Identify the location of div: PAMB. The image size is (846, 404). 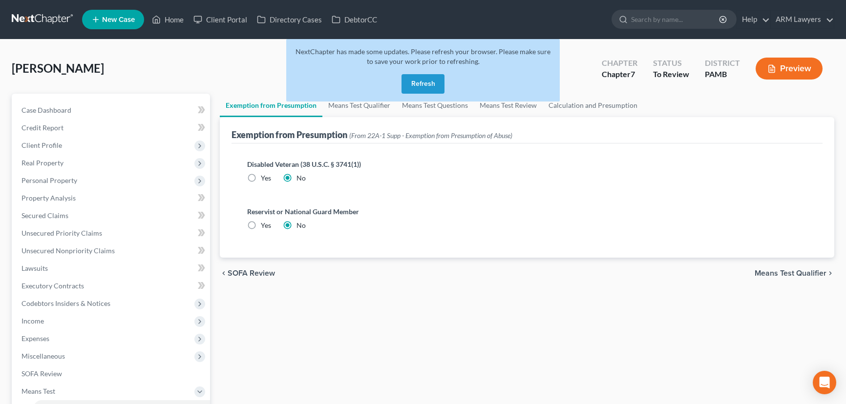
(722, 74).